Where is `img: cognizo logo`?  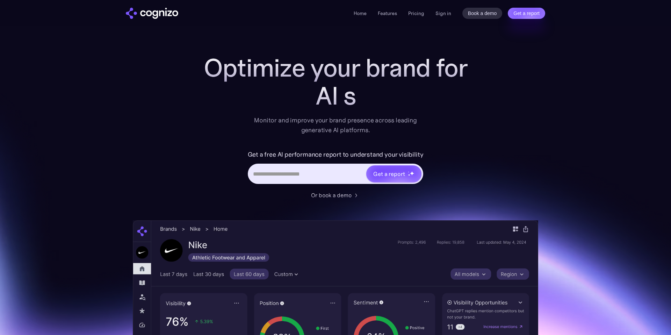 img: cognizo logo is located at coordinates (152, 13).